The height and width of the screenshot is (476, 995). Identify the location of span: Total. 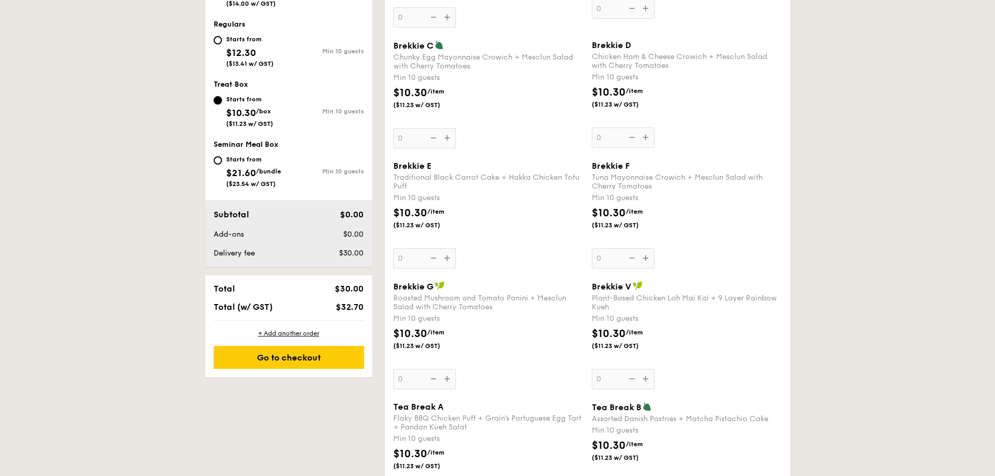
(224, 288).